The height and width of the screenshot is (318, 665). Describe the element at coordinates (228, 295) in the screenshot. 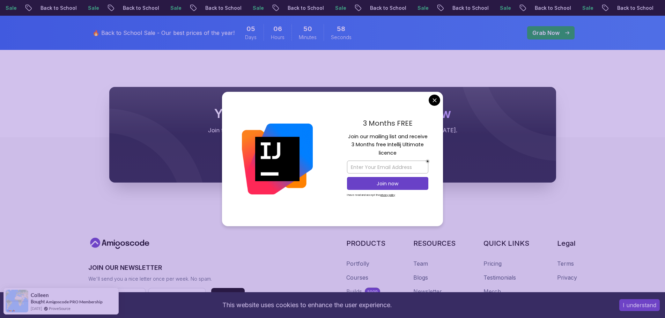

I see `button: Submit` at that location.